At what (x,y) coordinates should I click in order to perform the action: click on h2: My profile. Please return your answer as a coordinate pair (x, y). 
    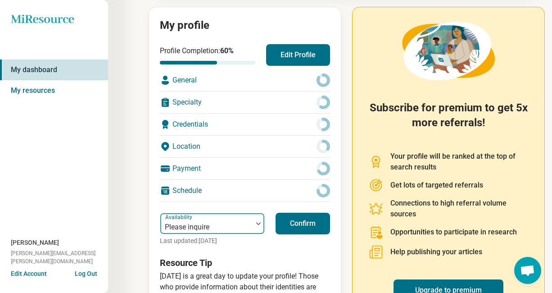
    Looking at the image, I should click on (245, 26).